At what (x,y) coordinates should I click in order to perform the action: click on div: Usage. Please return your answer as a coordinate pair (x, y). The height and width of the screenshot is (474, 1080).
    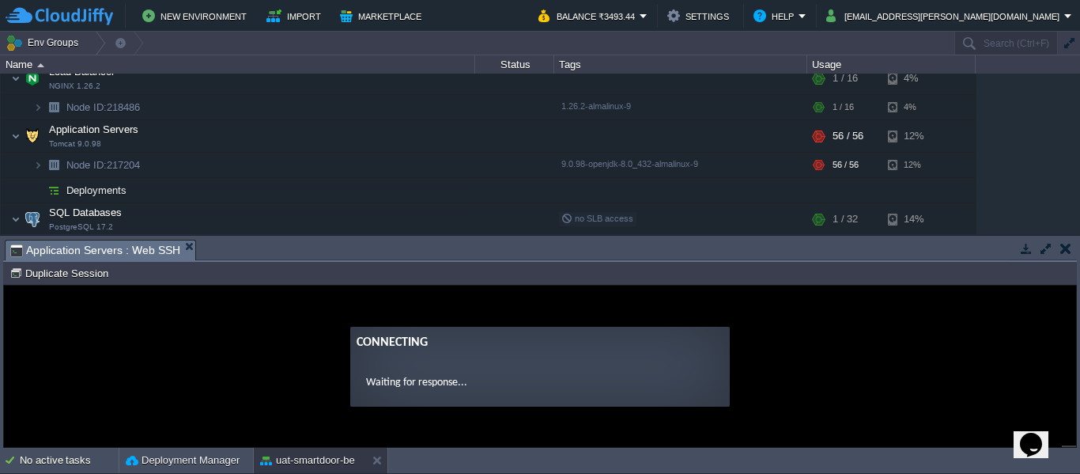
    Looking at the image, I should click on (891, 64).